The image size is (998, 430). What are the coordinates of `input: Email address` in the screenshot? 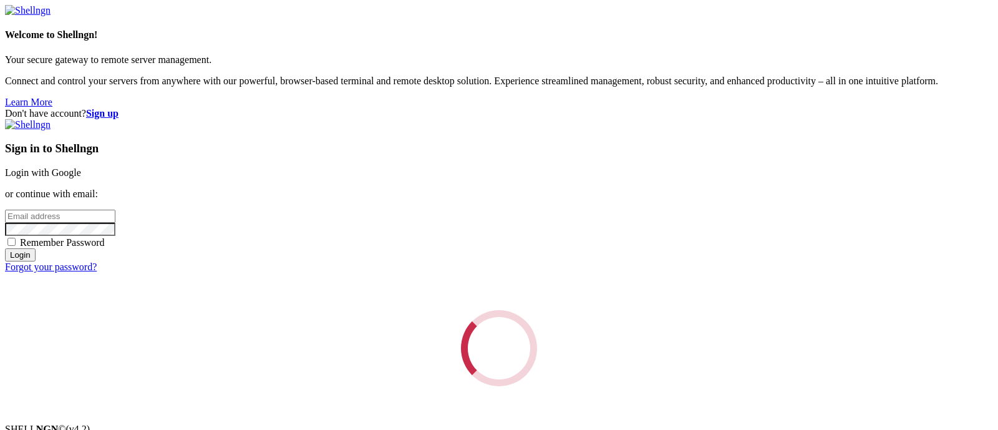 It's located at (60, 216).